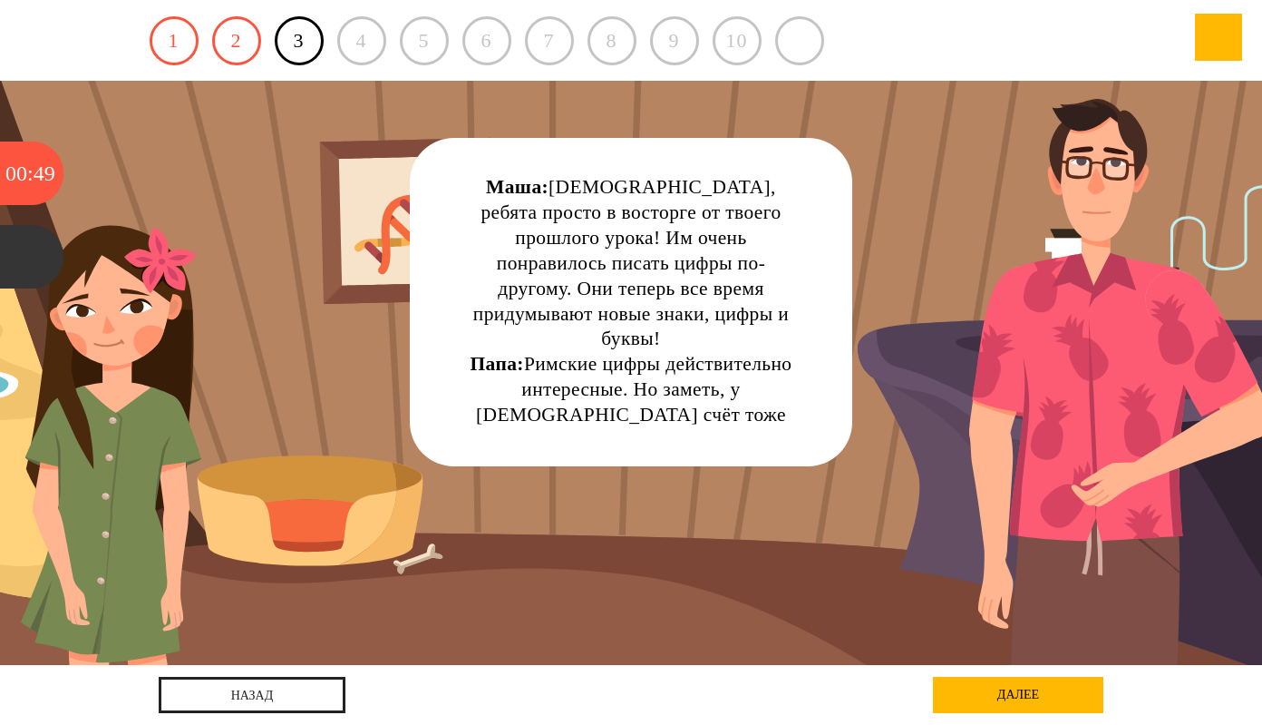 The width and height of the screenshot is (1262, 725). I want to click on strong: Папа:, so click(497, 364).